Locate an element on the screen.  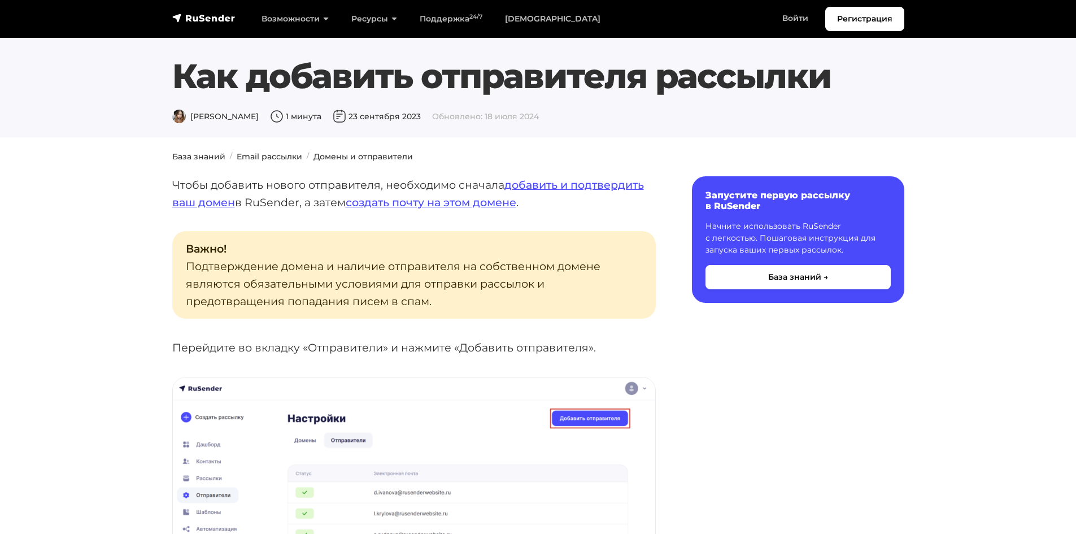
a: Возможности is located at coordinates (295, 19).